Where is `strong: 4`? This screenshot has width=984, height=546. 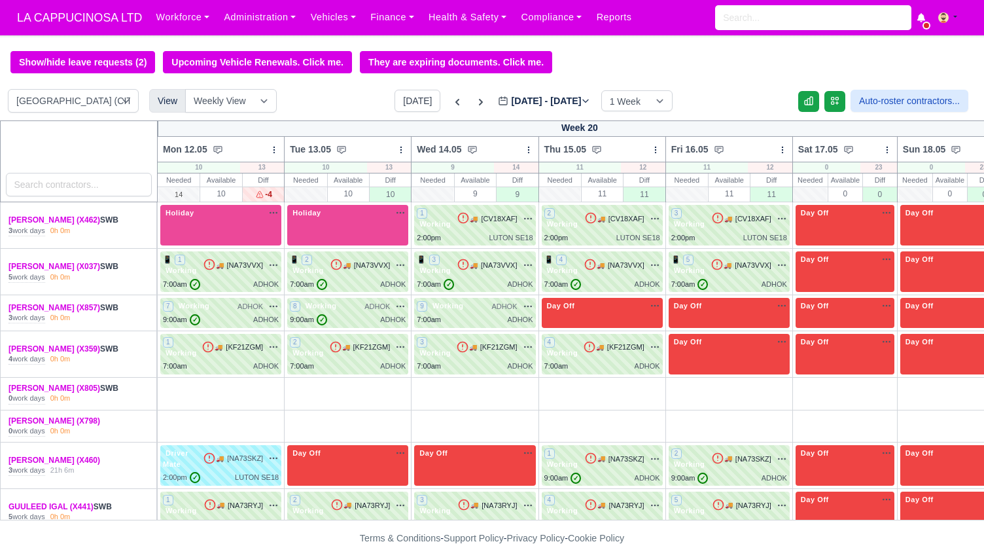 strong: 4 is located at coordinates (10, 359).